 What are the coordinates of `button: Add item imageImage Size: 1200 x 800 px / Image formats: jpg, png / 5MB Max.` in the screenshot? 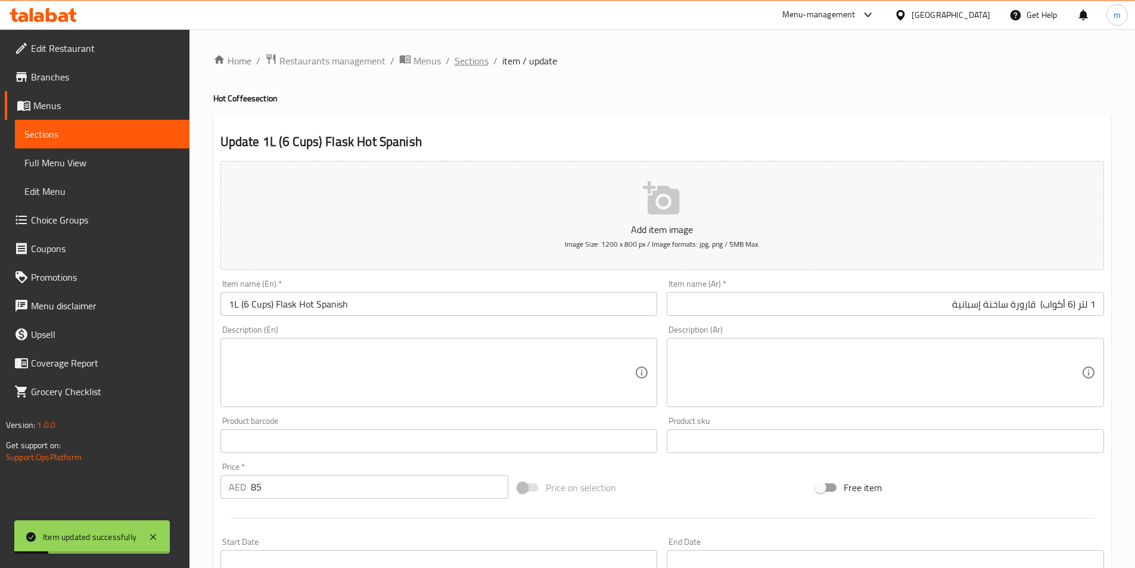 It's located at (662, 215).